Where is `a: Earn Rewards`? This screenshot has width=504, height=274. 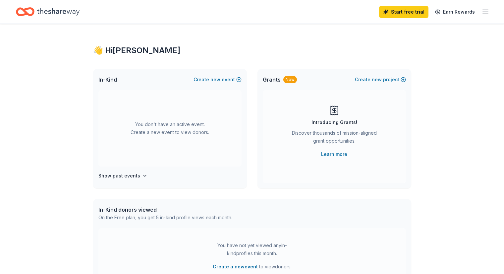
a: Earn Rewards is located at coordinates (455, 12).